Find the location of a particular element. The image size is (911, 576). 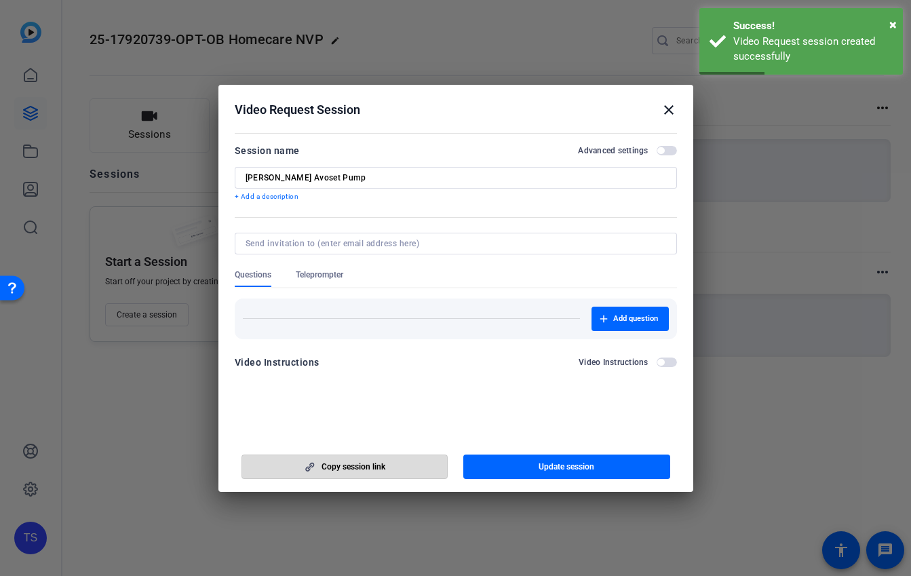

div: Video Request Session is located at coordinates (456, 110).